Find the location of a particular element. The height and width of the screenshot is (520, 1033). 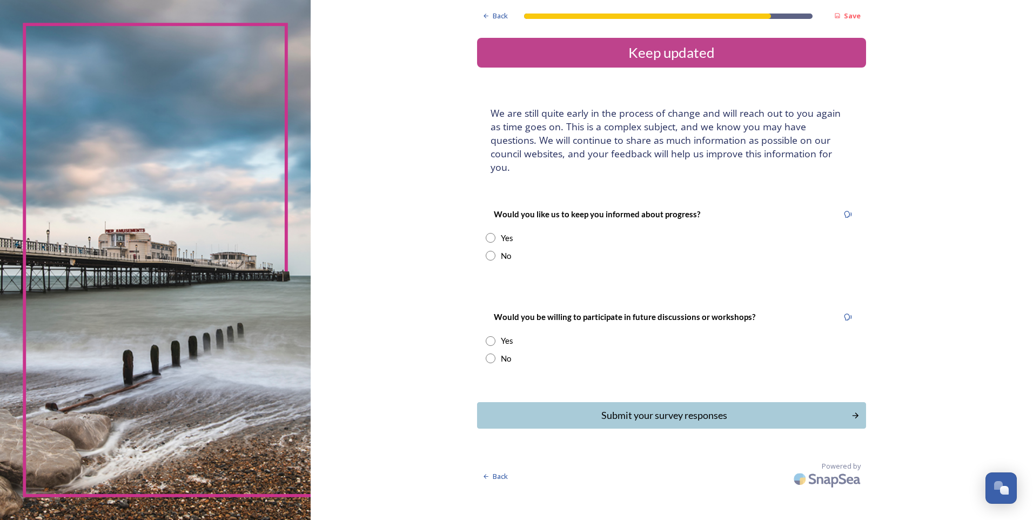

div: Keep updated is located at coordinates (671, 52).